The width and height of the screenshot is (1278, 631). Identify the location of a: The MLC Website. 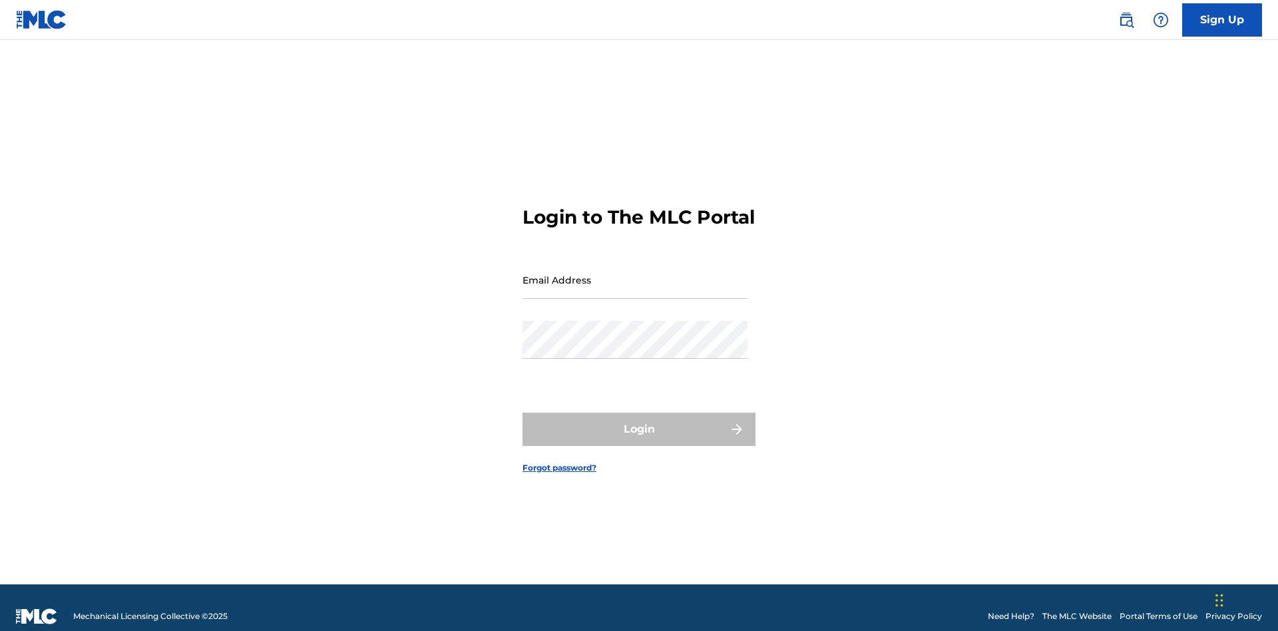
(1077, 617).